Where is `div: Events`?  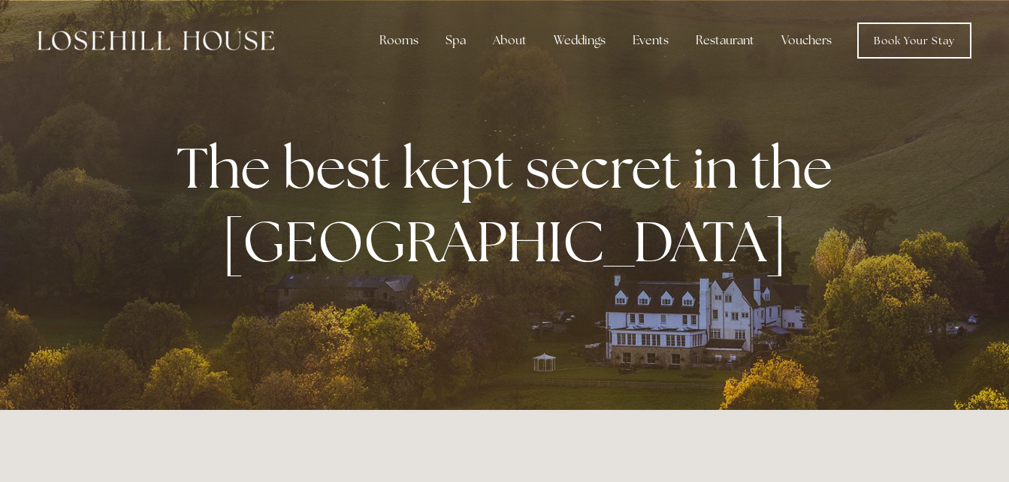
div: Events is located at coordinates (651, 41).